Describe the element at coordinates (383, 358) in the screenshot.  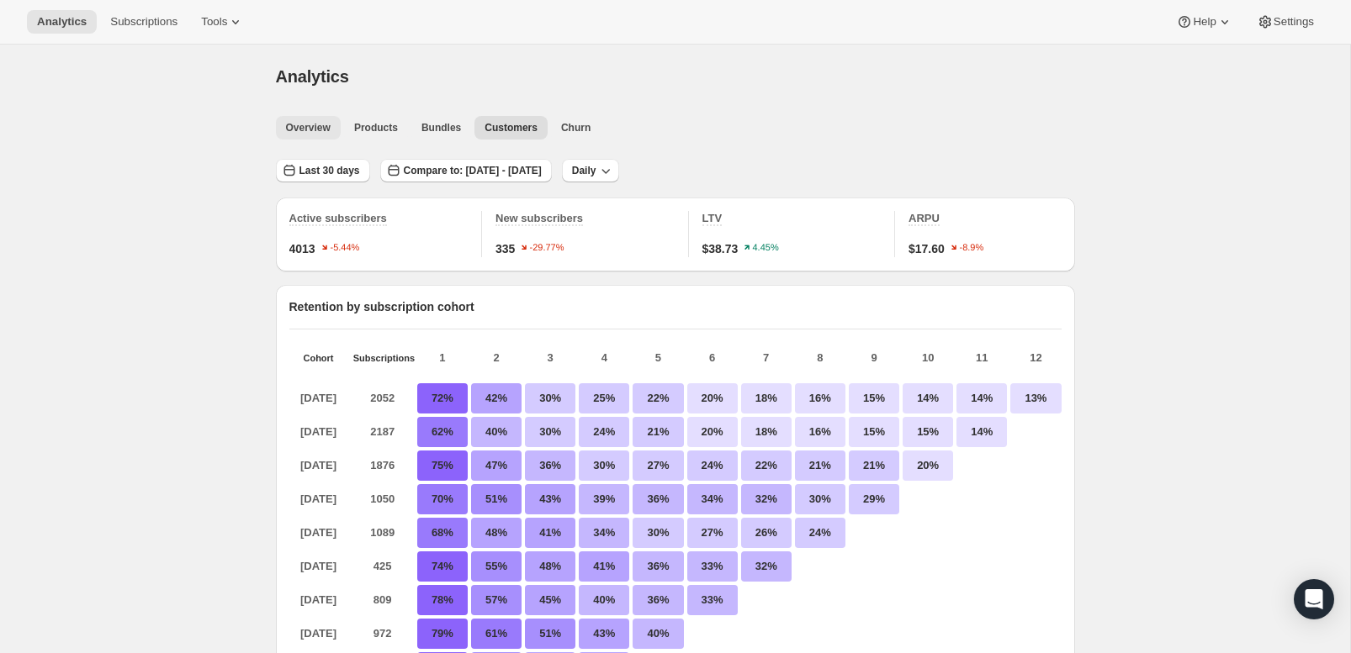
I see `p: Subscriptions` at that location.